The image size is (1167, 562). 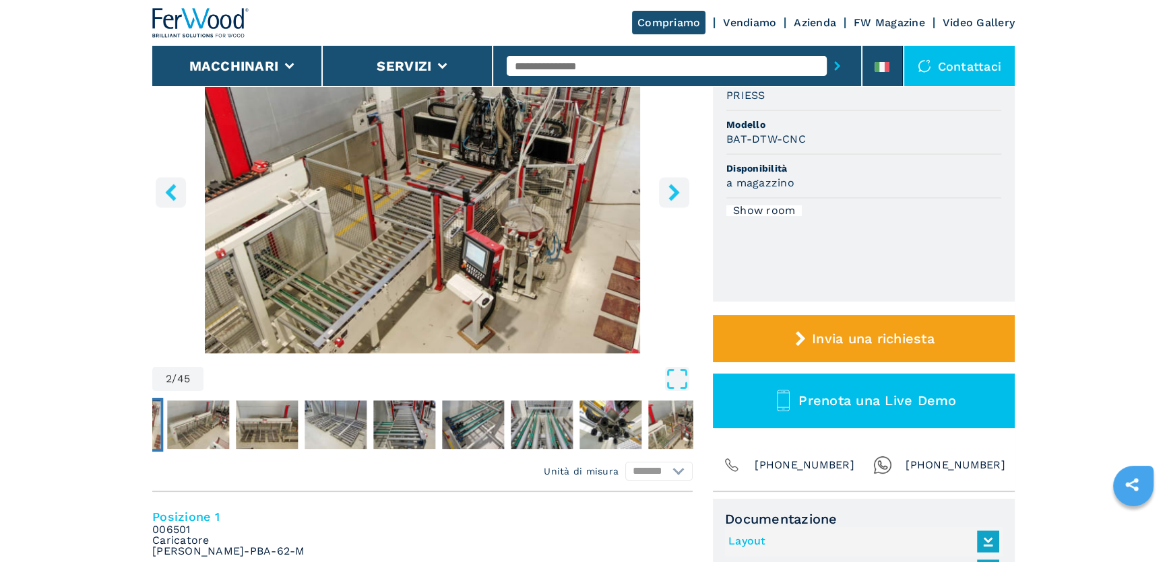 I want to click on span: Documentazione, so click(x=864, y=519).